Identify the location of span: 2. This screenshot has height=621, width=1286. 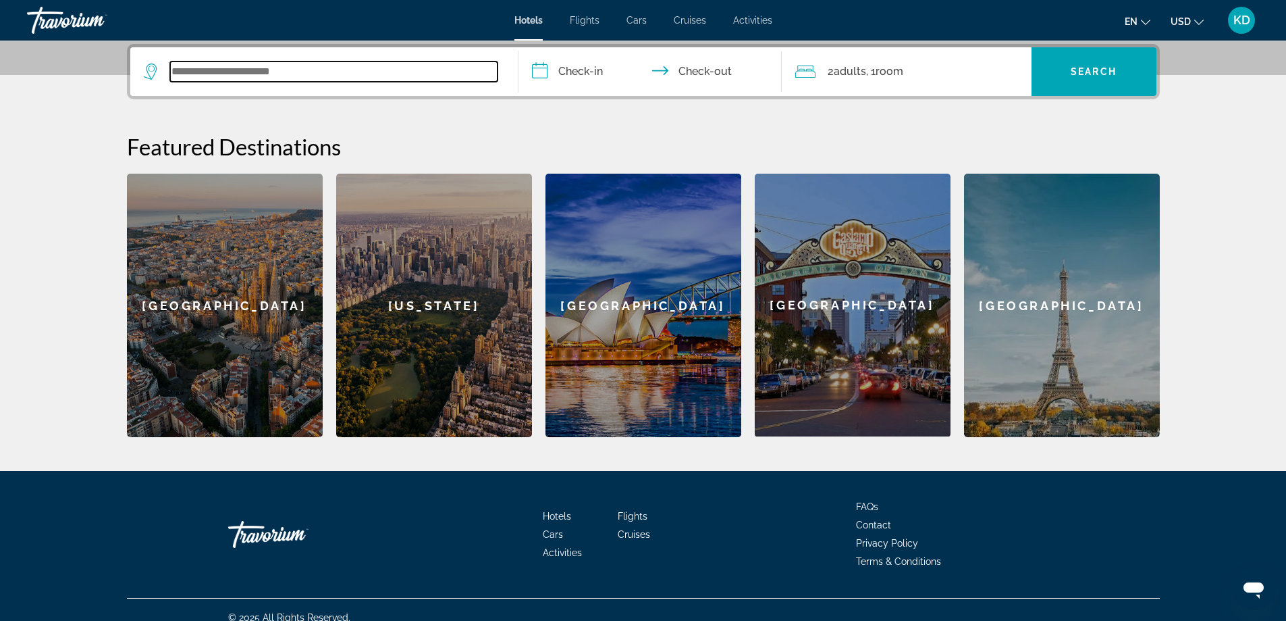
(847, 72).